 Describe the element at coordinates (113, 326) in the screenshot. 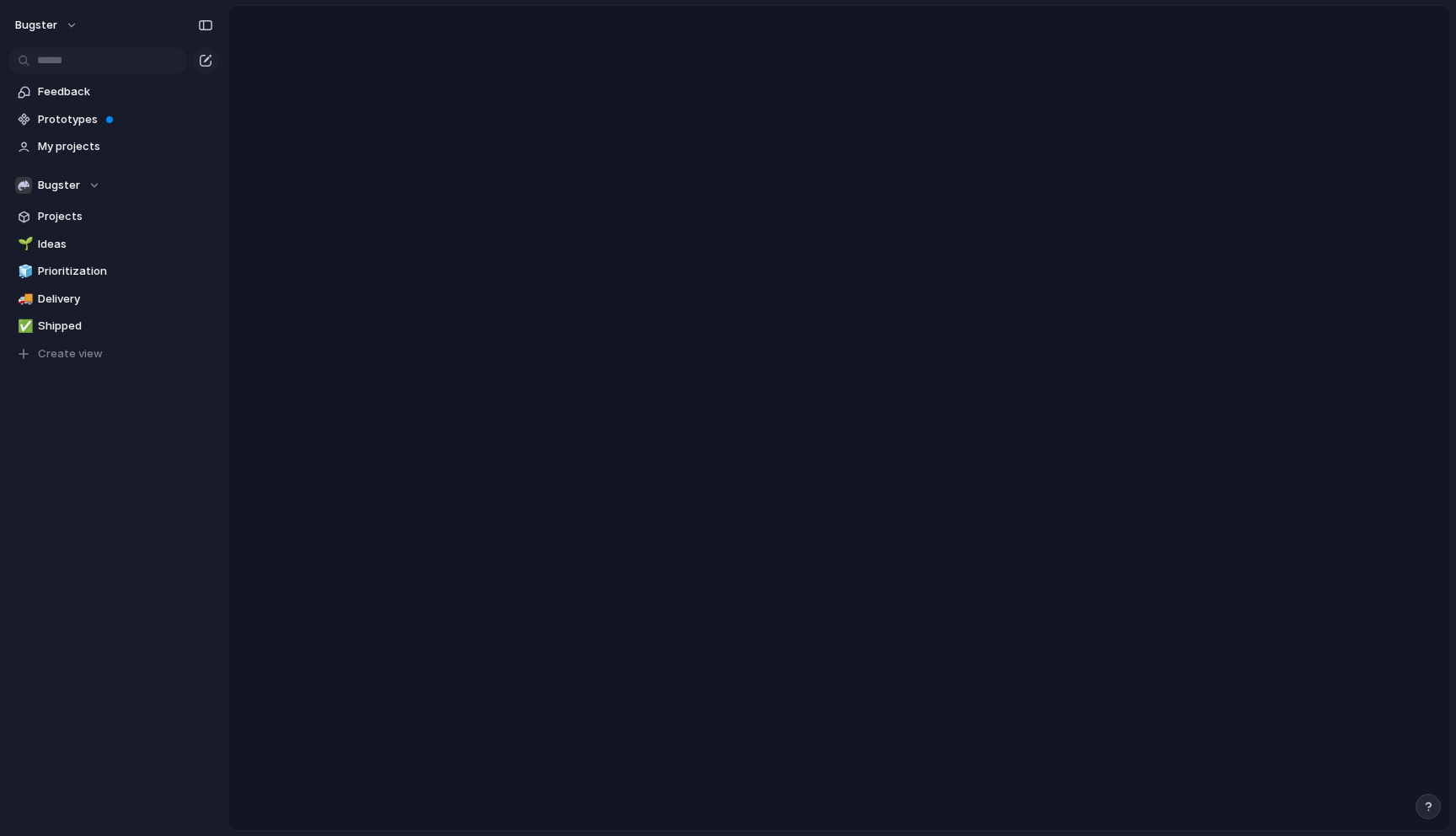

I see `div: ✅Shipped` at that location.